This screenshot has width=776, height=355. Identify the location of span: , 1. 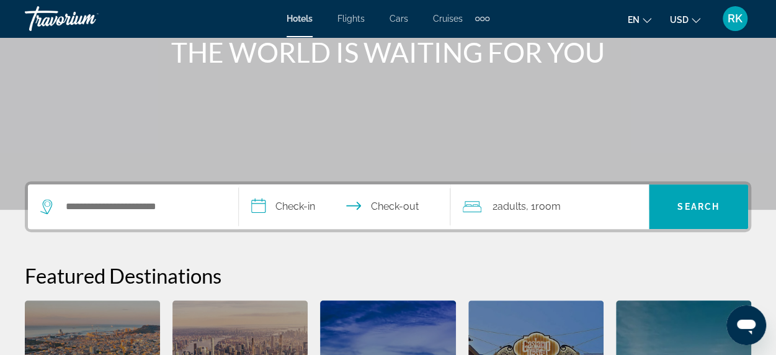
(543, 207).